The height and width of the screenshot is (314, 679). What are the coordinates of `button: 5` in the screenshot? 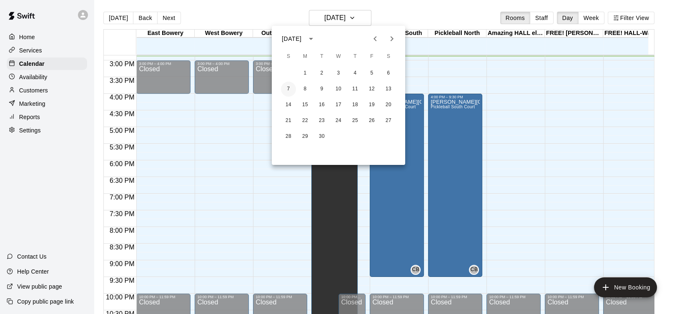 It's located at (372, 73).